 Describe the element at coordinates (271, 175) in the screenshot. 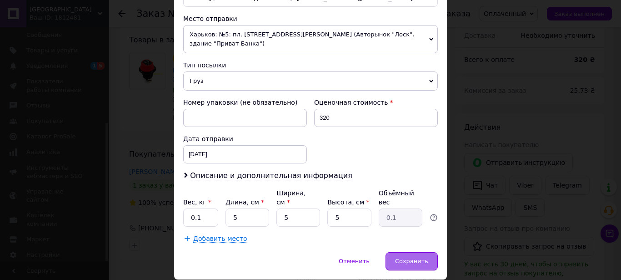

I see `span: Описание и дополнительная информация` at that location.